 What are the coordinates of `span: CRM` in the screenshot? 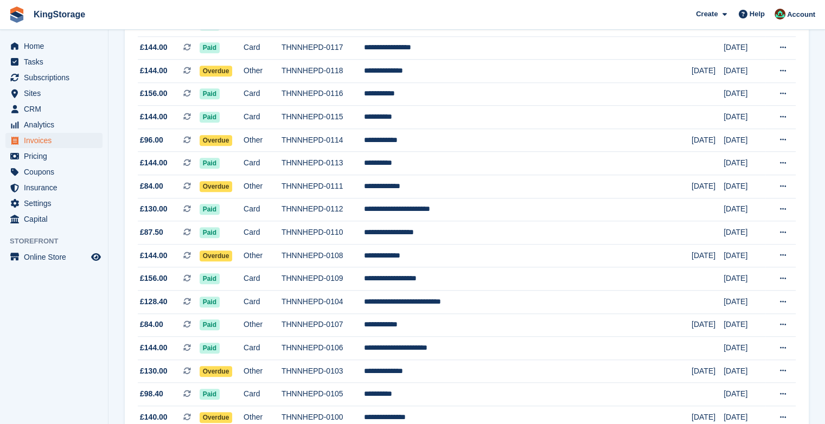 It's located at (56, 109).